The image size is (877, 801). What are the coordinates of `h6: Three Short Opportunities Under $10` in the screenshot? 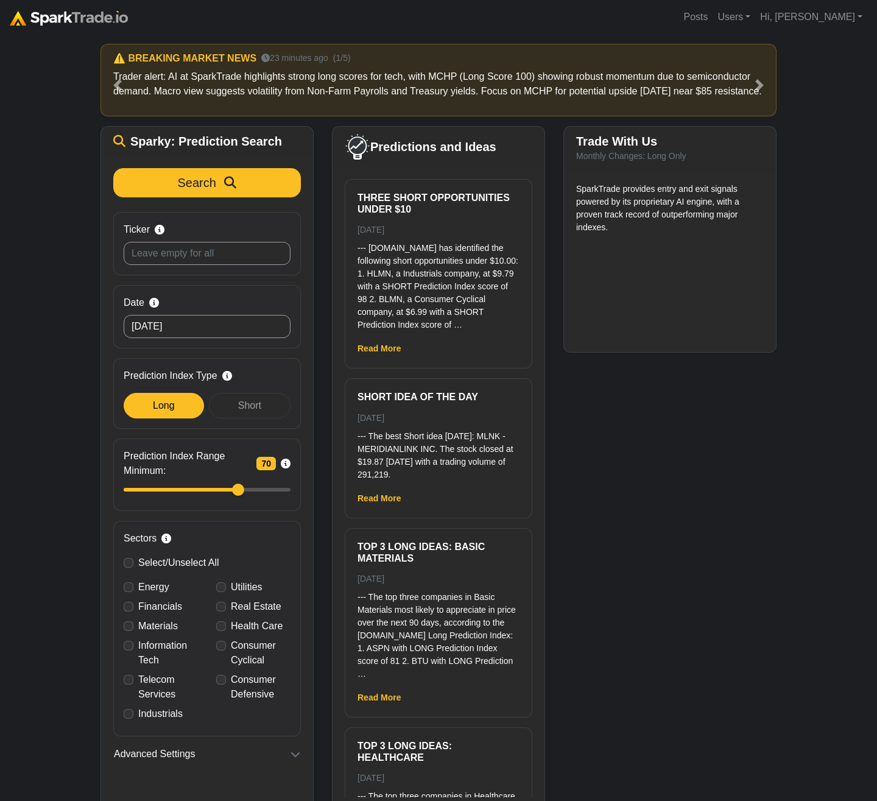 It's located at (438, 203).